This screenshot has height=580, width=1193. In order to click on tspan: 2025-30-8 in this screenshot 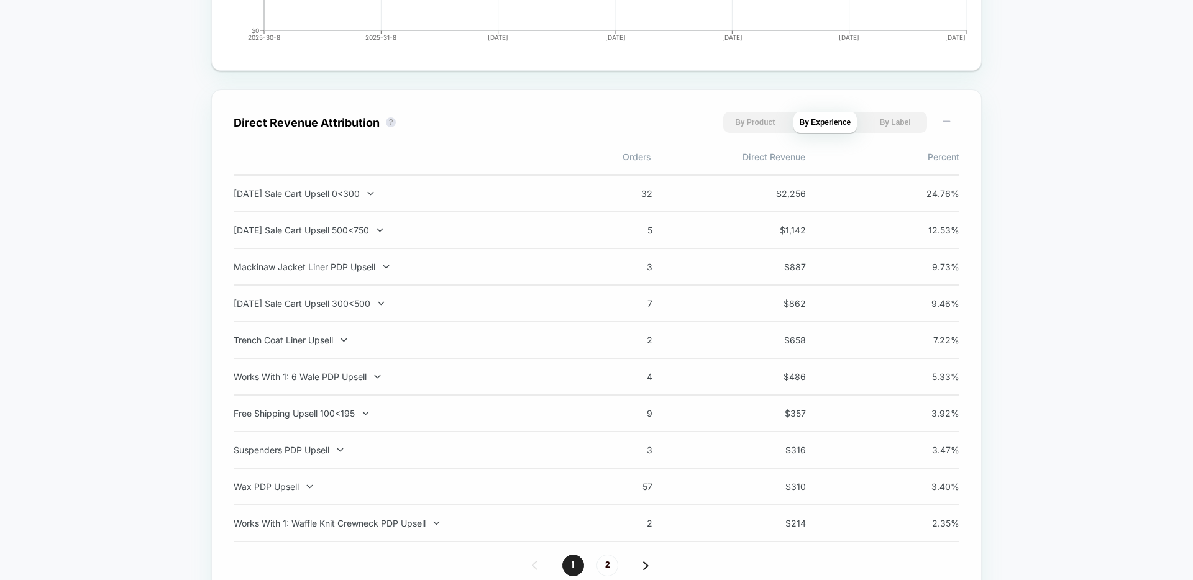, I will do `click(264, 37)`.